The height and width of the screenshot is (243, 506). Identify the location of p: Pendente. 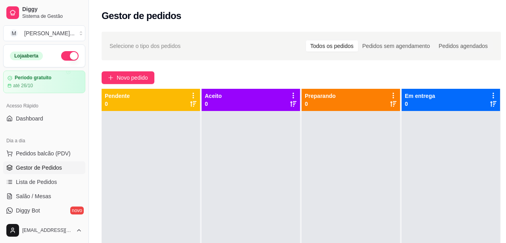
(117, 96).